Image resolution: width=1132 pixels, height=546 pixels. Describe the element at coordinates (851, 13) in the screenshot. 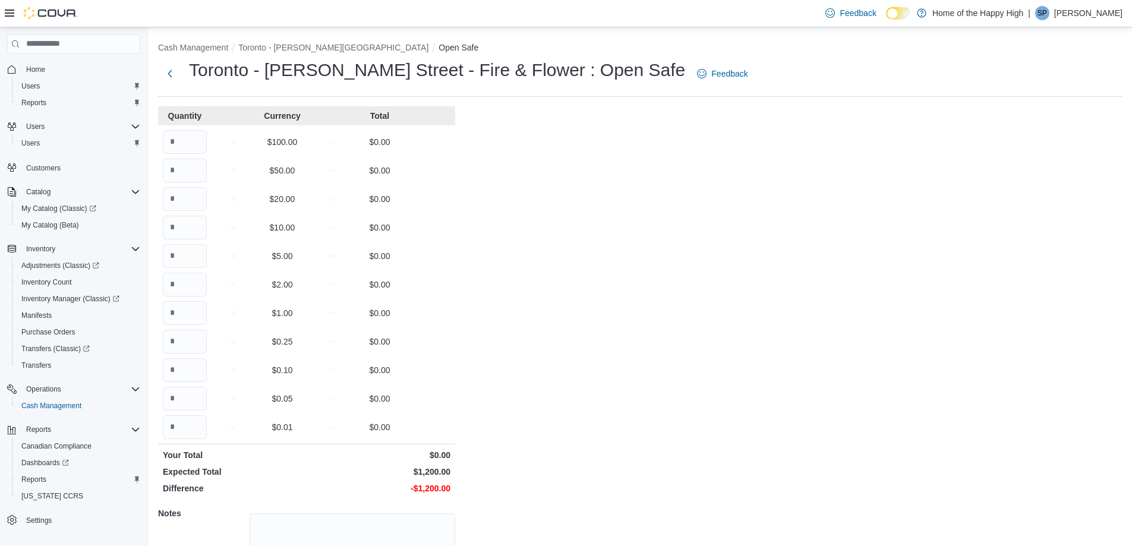

I see `a: Feedback` at that location.